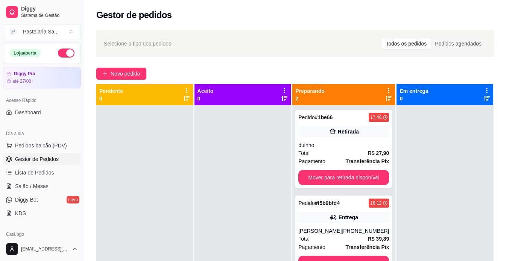  Describe the element at coordinates (42, 146) in the screenshot. I see `button: Pedidos balcão (PDV)` at that location.